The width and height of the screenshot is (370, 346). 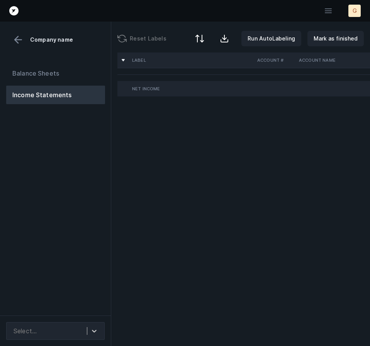 What do you see at coordinates (275, 60) in the screenshot?
I see `th: Account #` at bounding box center [275, 60].